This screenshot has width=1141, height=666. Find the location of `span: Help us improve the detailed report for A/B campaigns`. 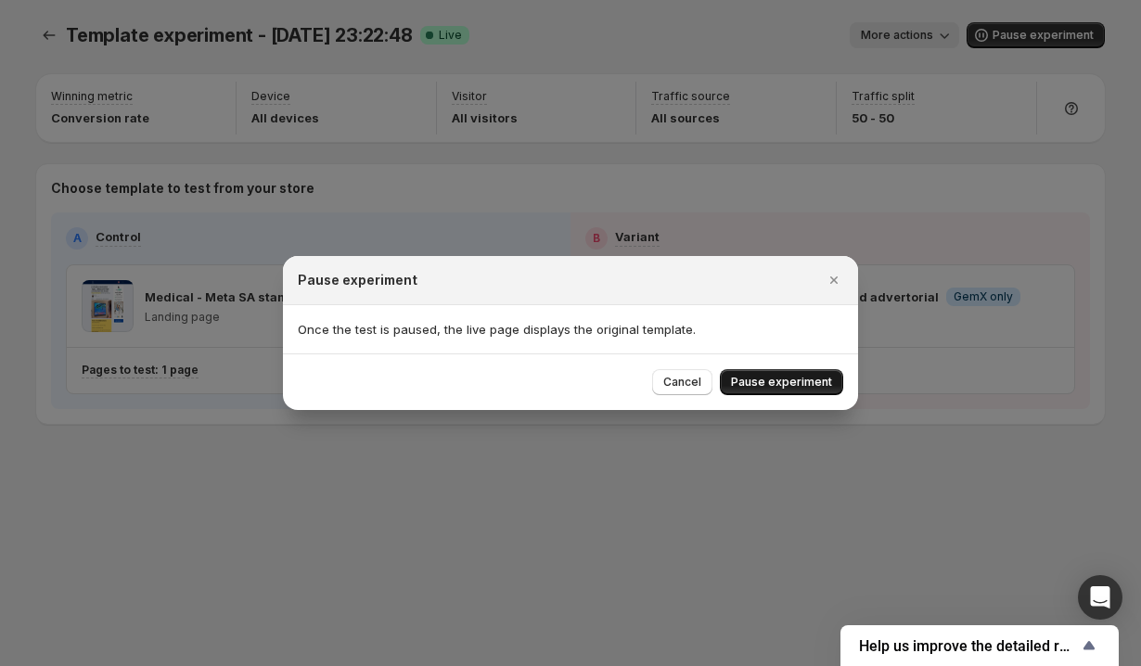

span: Help us improve the detailed report for A/B campaigns is located at coordinates (969, 646).